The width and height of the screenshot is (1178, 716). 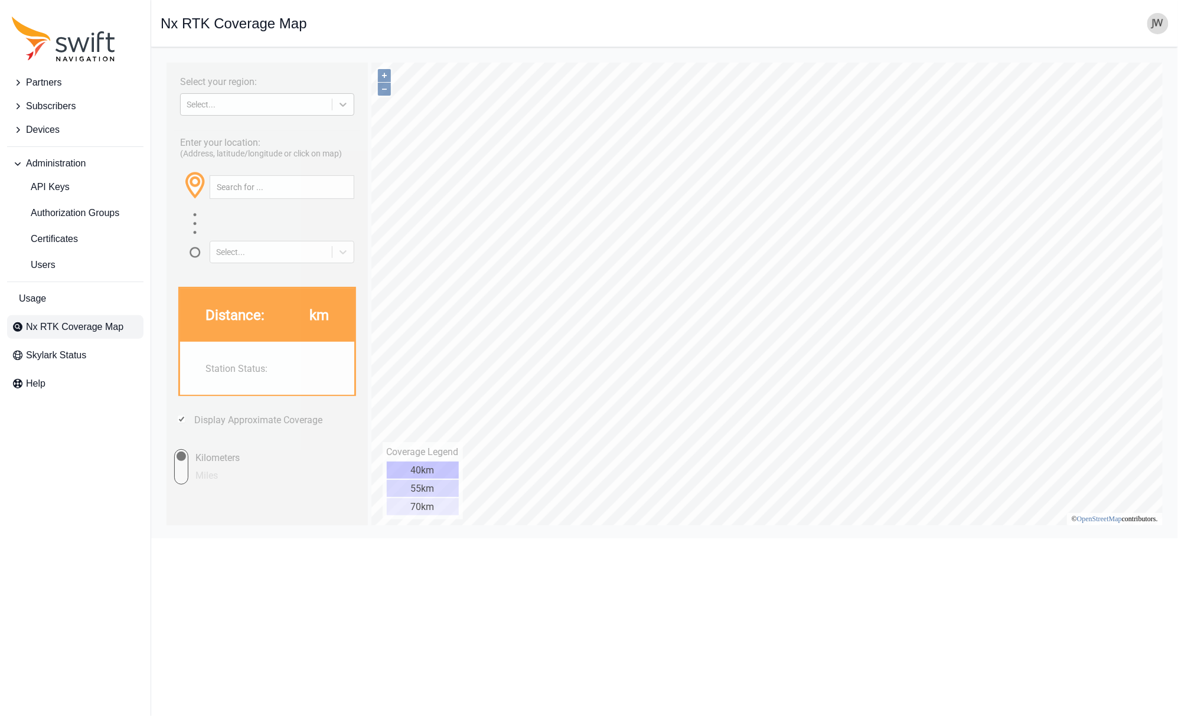 What do you see at coordinates (158, 259) in the screenshot?
I see `span: km` at bounding box center [158, 259].